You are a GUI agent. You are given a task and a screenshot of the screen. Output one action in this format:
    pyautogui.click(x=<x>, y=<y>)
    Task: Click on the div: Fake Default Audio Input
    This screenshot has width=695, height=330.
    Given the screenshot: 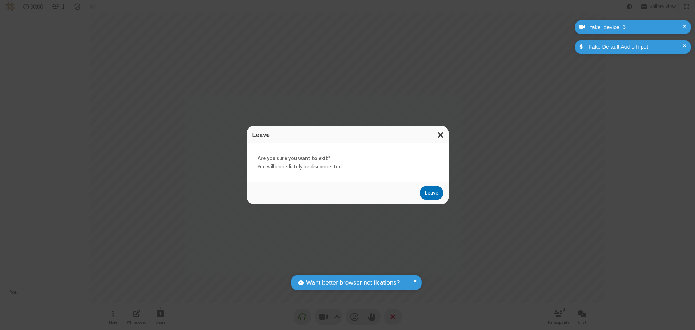 What is the action you would take?
    pyautogui.click(x=635, y=47)
    